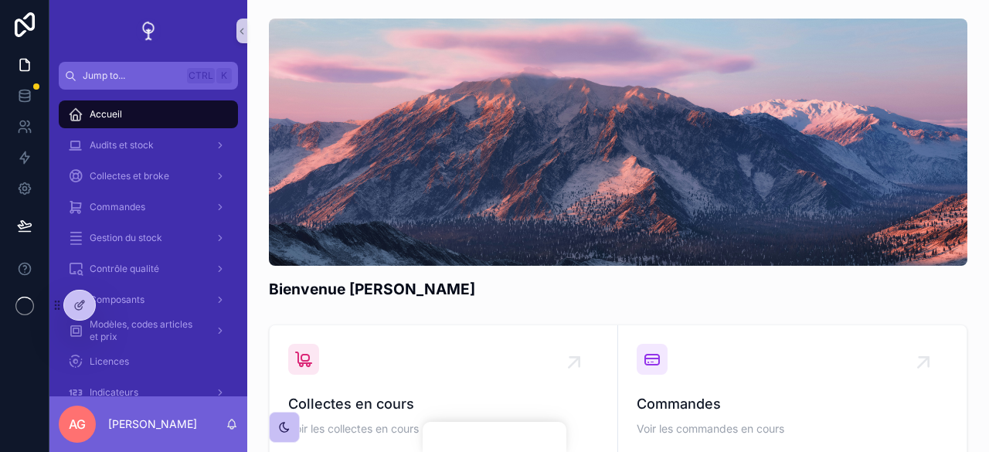  Describe the element at coordinates (148, 331) in the screenshot. I see `a: Modèles, codes articles et prix` at that location.